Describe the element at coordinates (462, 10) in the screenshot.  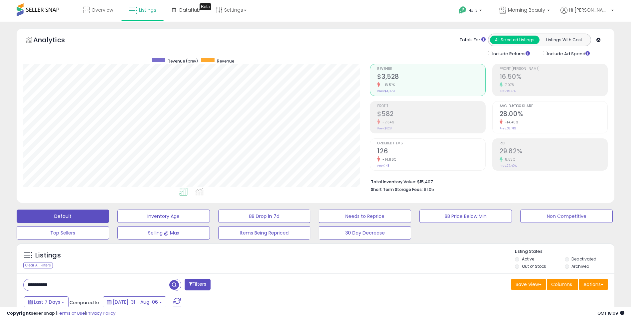
I see `i: Get Help` at that location.